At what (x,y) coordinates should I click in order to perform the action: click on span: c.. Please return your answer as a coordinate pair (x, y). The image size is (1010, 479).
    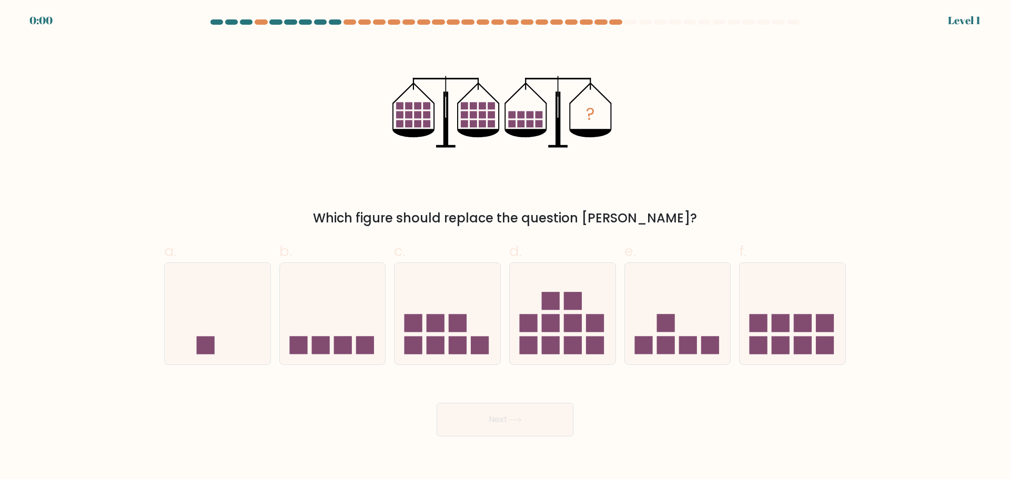
    Looking at the image, I should click on (400, 251).